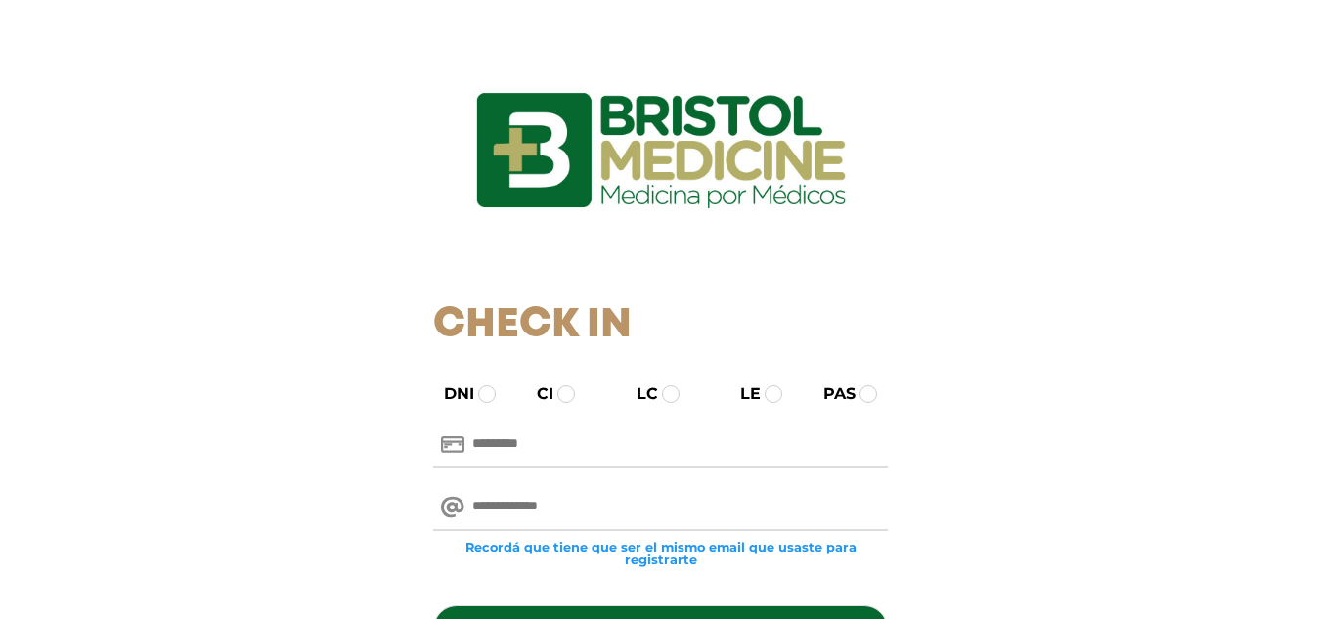 The width and height of the screenshot is (1321, 619). I want to click on label: CI, so click(536, 394).